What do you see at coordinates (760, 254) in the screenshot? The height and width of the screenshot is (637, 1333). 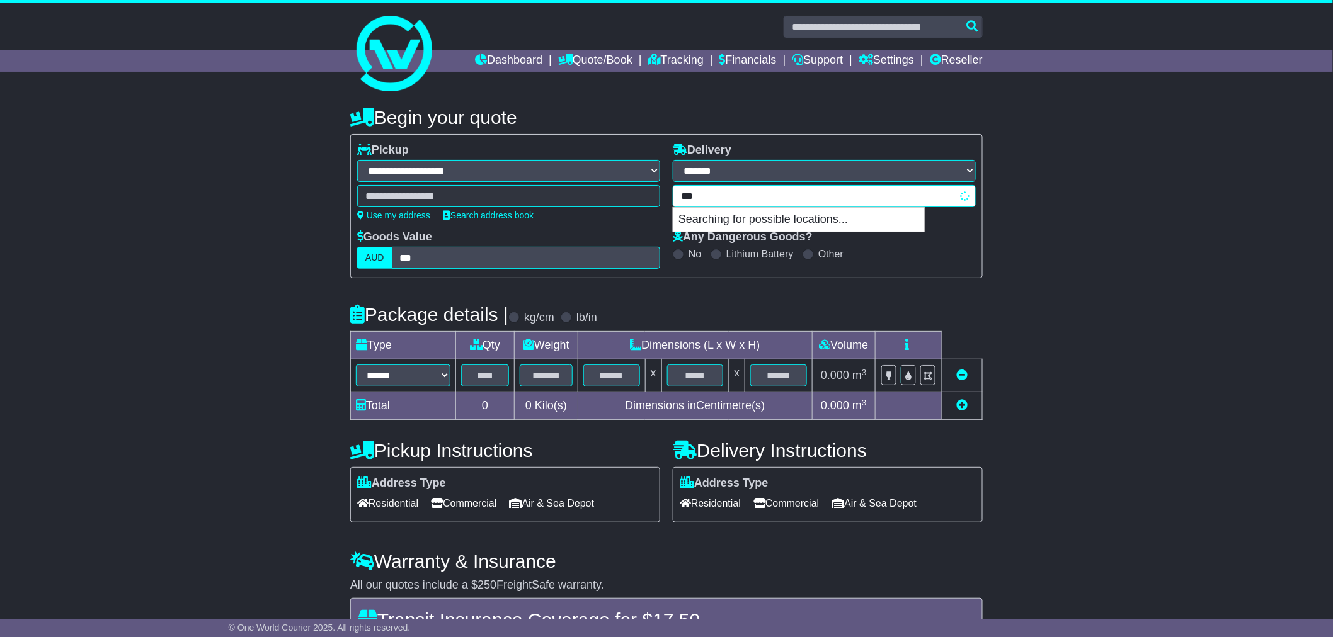 I see `label: Lithium Battery` at bounding box center [760, 254].